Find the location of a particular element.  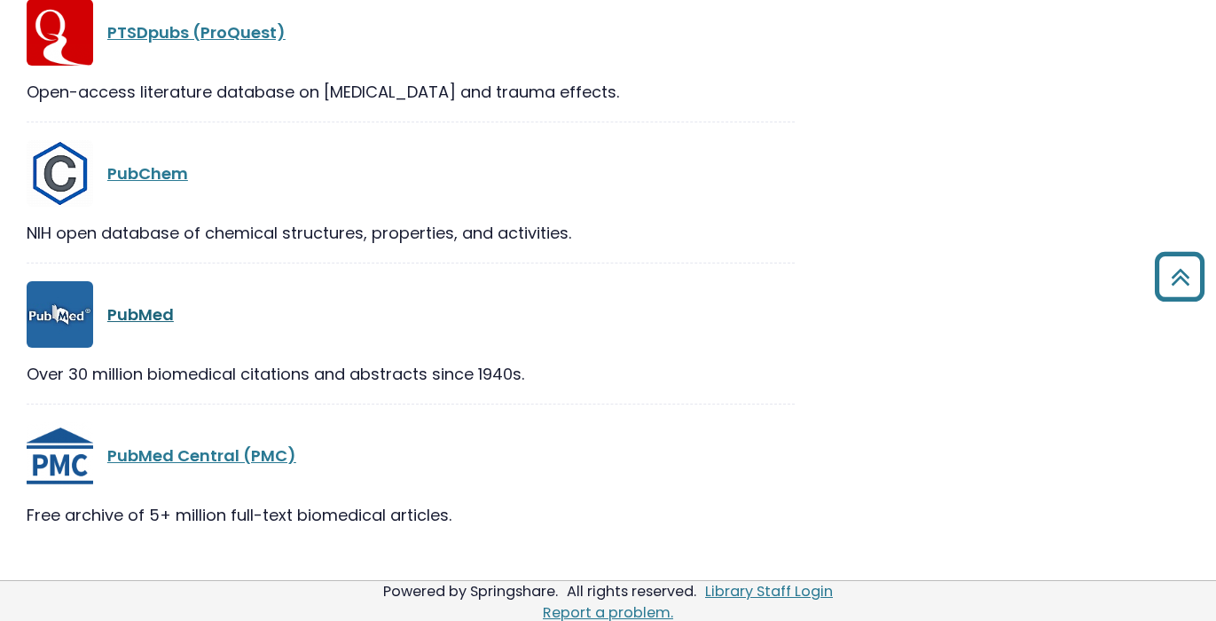

a: Back to Top is located at coordinates (1180, 276).